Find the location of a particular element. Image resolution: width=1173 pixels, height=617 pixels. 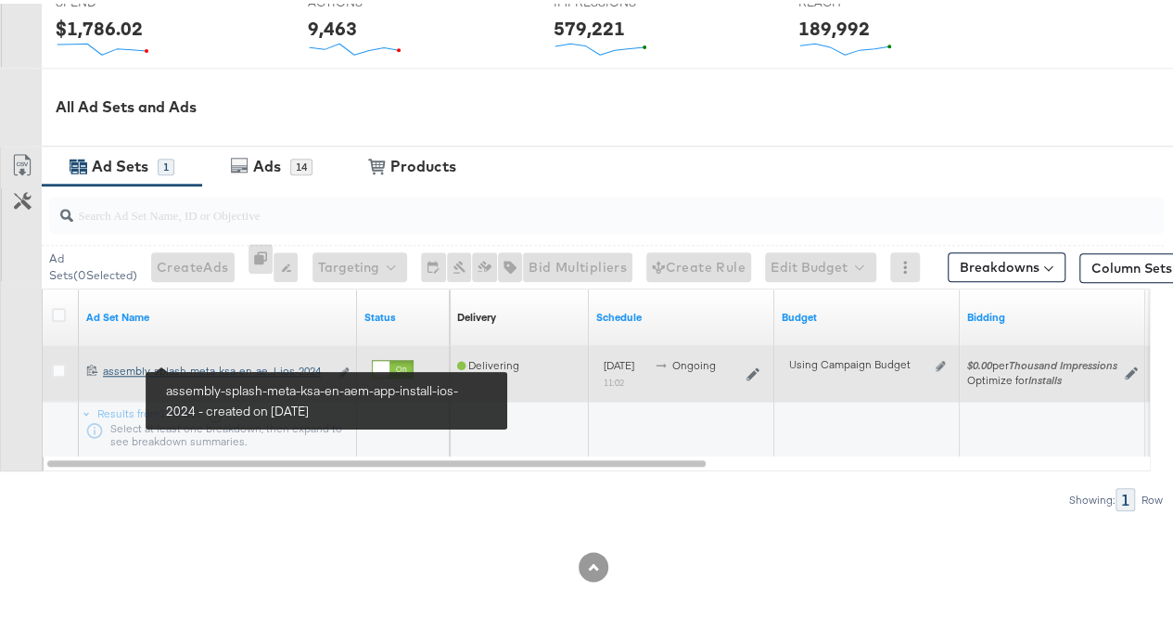

sub: 11:02 is located at coordinates (614, 378).